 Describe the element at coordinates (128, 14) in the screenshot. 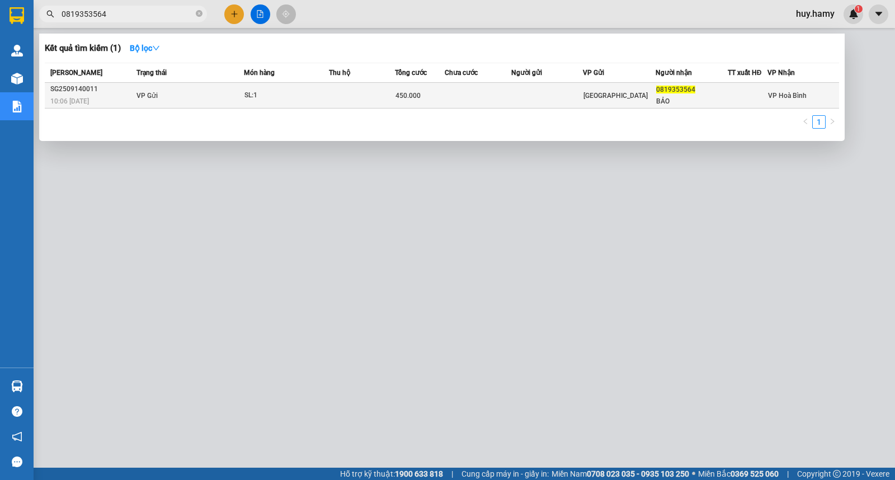

I see `input: Tìm tên, số ĐT hoặc mã đơn` at that location.